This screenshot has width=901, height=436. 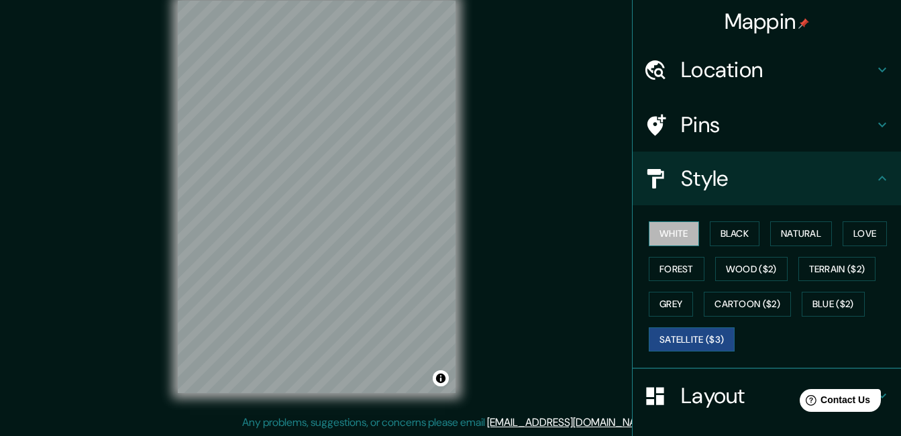 I want to click on button: White, so click(x=674, y=234).